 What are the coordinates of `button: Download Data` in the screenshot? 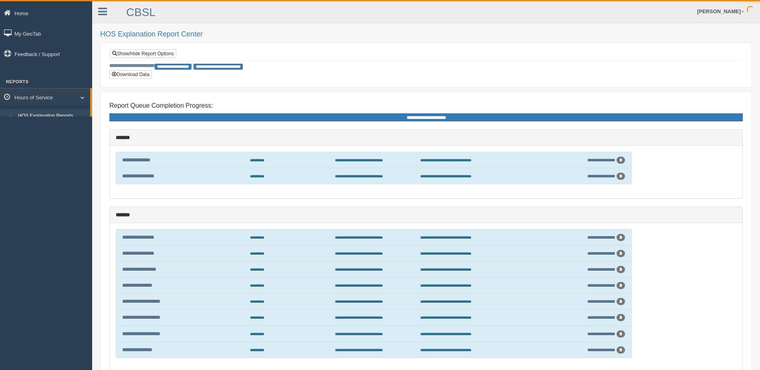 It's located at (131, 75).